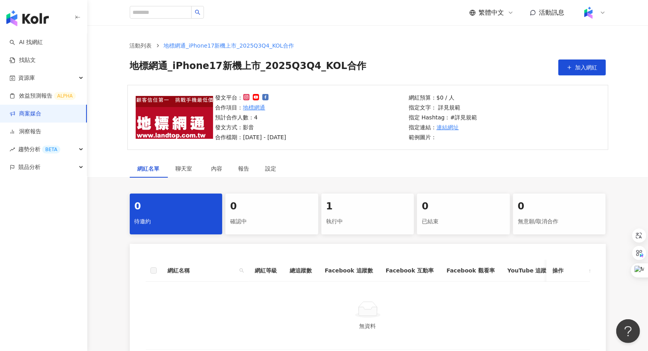 This screenshot has width=648, height=351. I want to click on img: 地標網通, so click(174, 117).